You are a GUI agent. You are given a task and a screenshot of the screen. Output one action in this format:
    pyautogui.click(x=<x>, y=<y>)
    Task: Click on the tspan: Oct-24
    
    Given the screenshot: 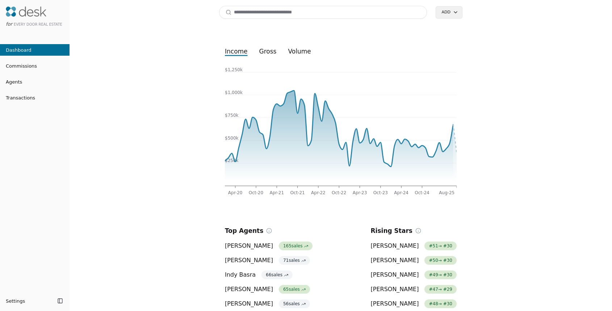 What is the action you would take?
    pyautogui.click(x=422, y=193)
    